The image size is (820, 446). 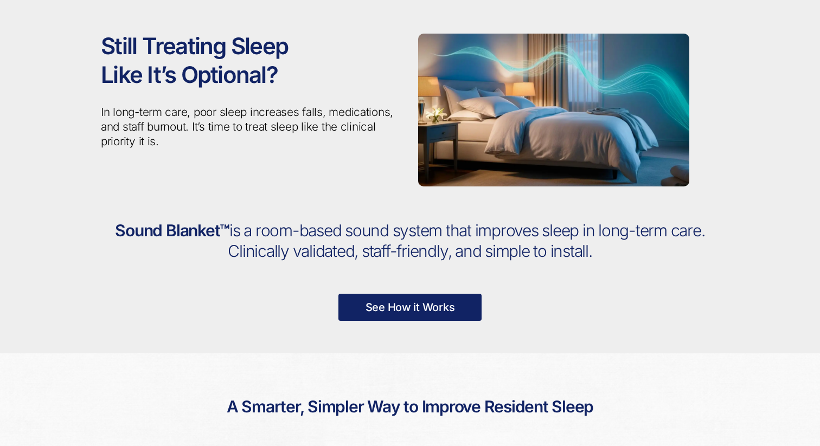 I want to click on h2: A Smarter, Simpler Way to Improve Resident Sleep, so click(x=410, y=407).